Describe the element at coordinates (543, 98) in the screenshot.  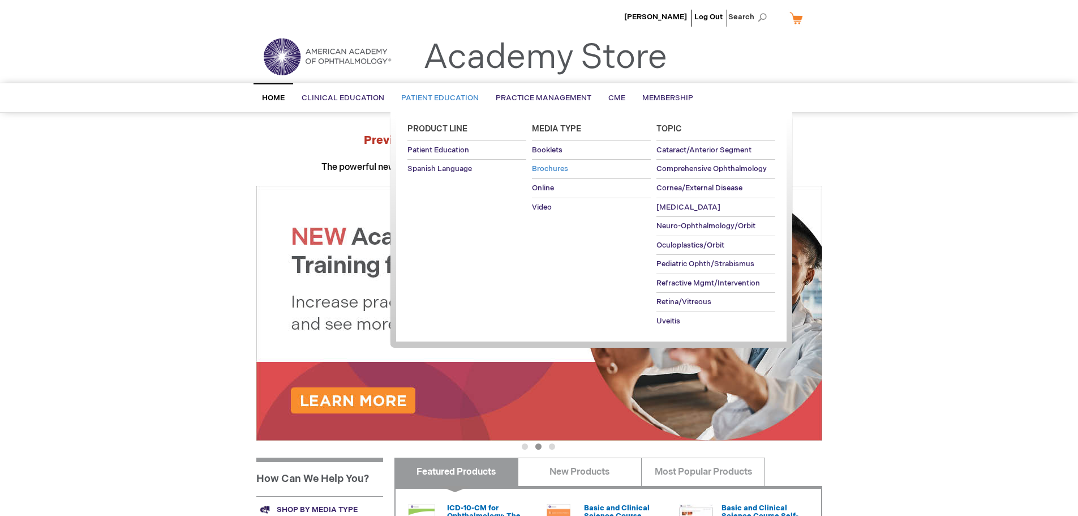
I see `span: Practice Management` at that location.